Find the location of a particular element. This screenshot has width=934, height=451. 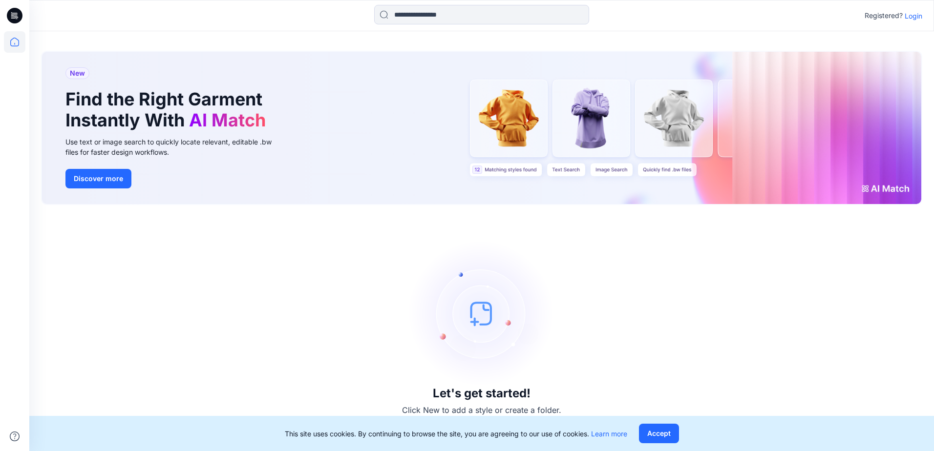

span: New is located at coordinates (77, 73).